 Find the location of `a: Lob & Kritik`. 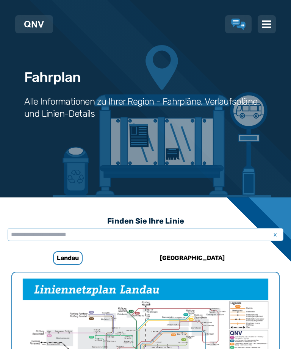

a: Lob & Kritik is located at coordinates (238, 24).